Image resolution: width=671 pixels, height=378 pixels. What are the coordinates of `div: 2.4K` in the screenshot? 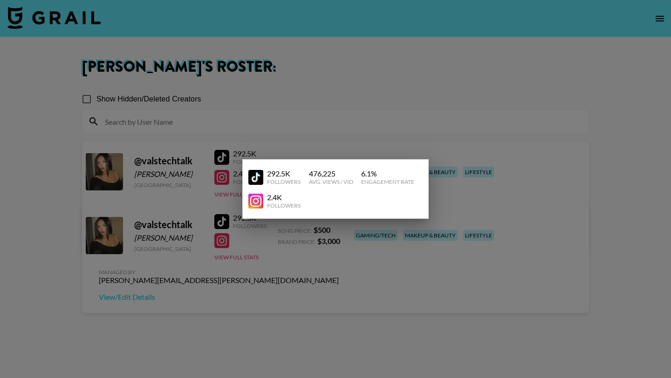 It's located at (284, 198).